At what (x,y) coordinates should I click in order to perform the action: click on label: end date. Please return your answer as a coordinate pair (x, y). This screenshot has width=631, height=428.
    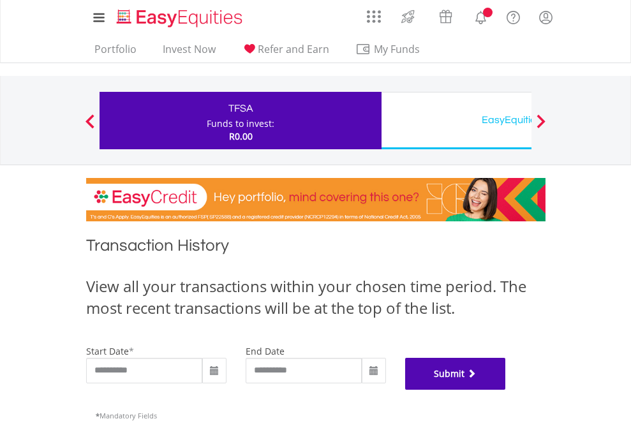
    Looking at the image, I should click on (265, 351).